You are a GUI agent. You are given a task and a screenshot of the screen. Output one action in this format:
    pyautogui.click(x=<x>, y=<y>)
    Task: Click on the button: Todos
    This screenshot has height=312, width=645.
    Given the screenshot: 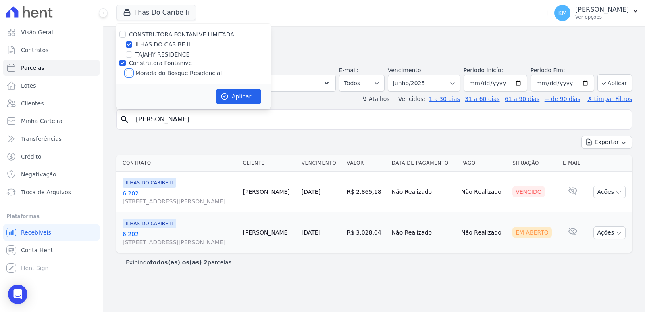 What is the action you would take?
    pyautogui.click(x=291, y=83)
    